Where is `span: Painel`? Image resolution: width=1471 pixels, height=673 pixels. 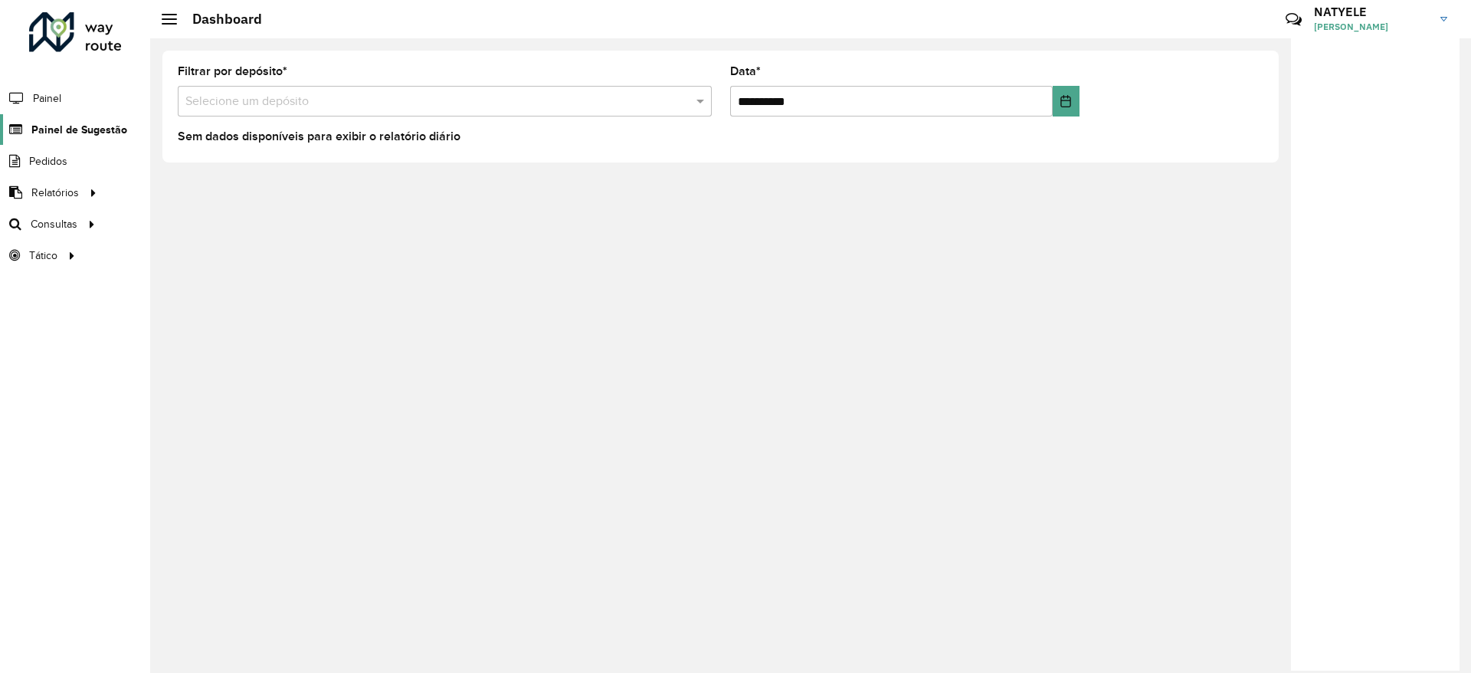 span: Painel is located at coordinates (47, 98).